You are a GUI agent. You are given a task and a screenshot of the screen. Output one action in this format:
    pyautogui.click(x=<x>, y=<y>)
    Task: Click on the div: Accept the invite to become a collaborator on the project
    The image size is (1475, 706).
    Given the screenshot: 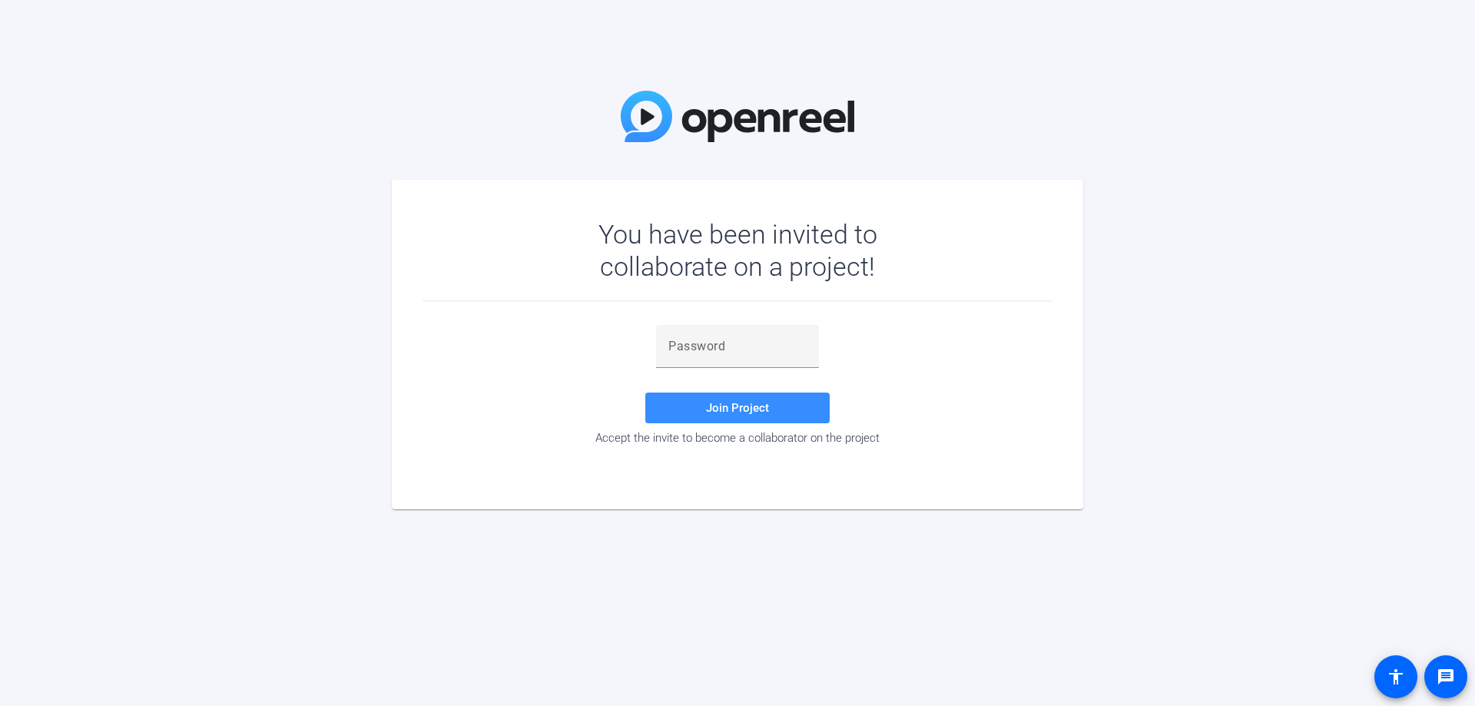 What is the action you would take?
    pyautogui.click(x=738, y=438)
    